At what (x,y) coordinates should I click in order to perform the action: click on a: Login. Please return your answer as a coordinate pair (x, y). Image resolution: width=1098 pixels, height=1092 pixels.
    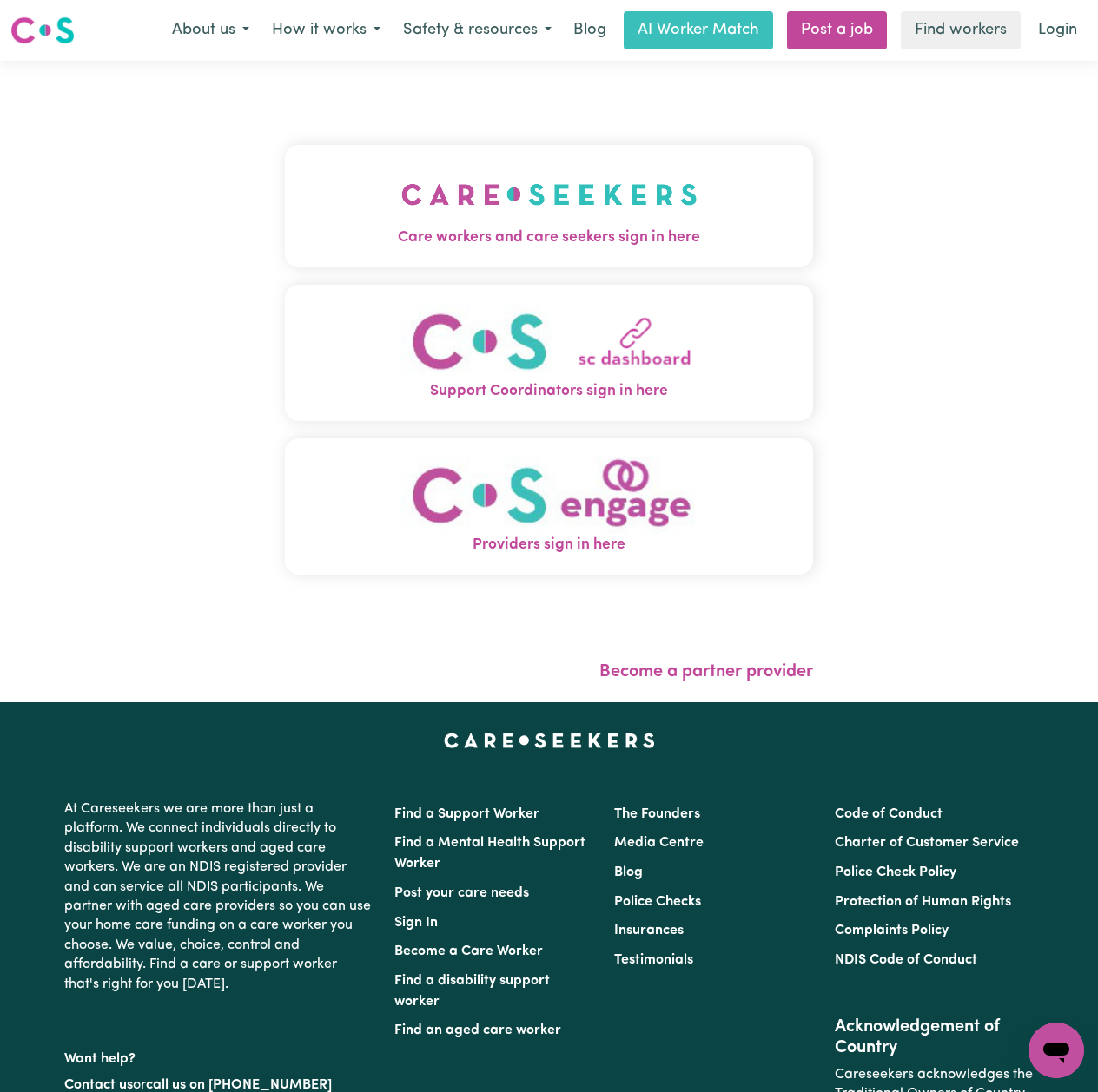
    Looking at the image, I should click on (1057, 30).